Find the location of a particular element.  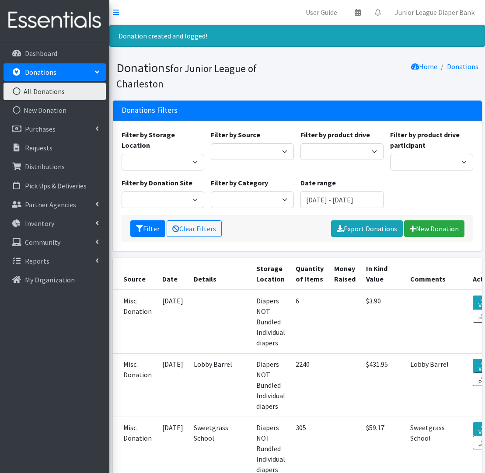

a: Inventory is located at coordinates (55, 223).